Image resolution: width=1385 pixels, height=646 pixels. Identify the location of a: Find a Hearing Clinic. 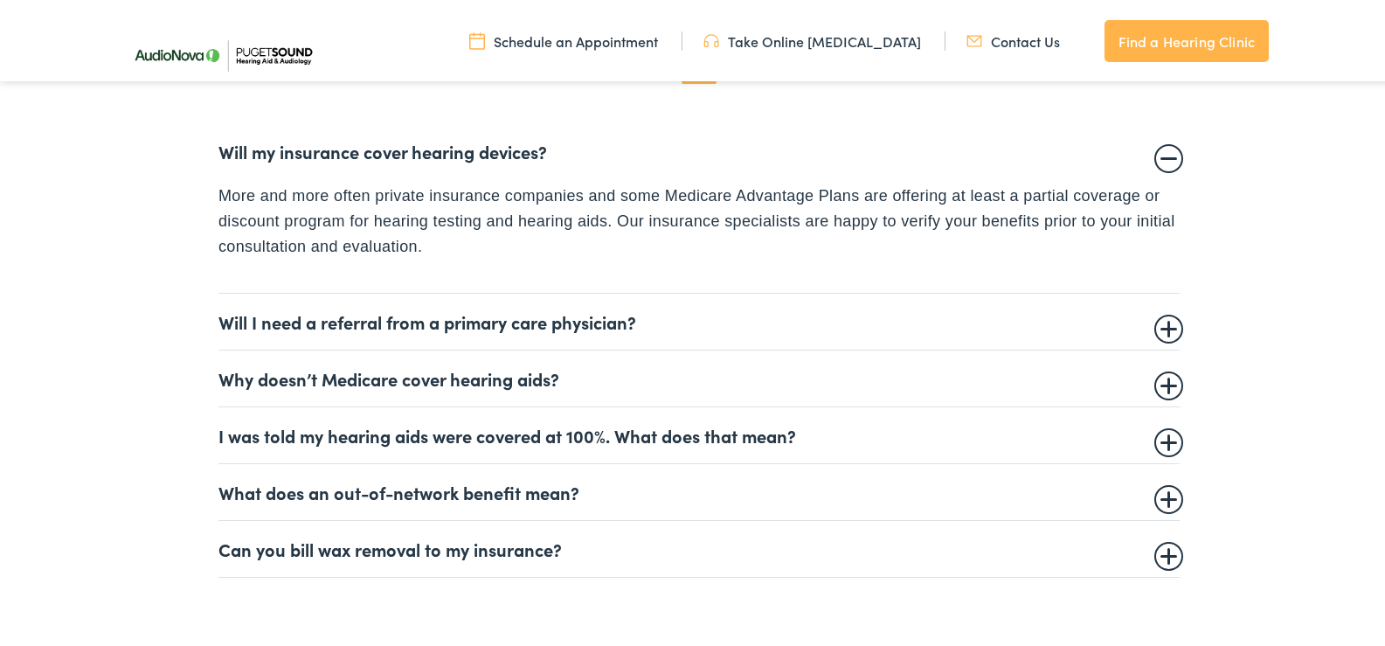
(1186, 38).